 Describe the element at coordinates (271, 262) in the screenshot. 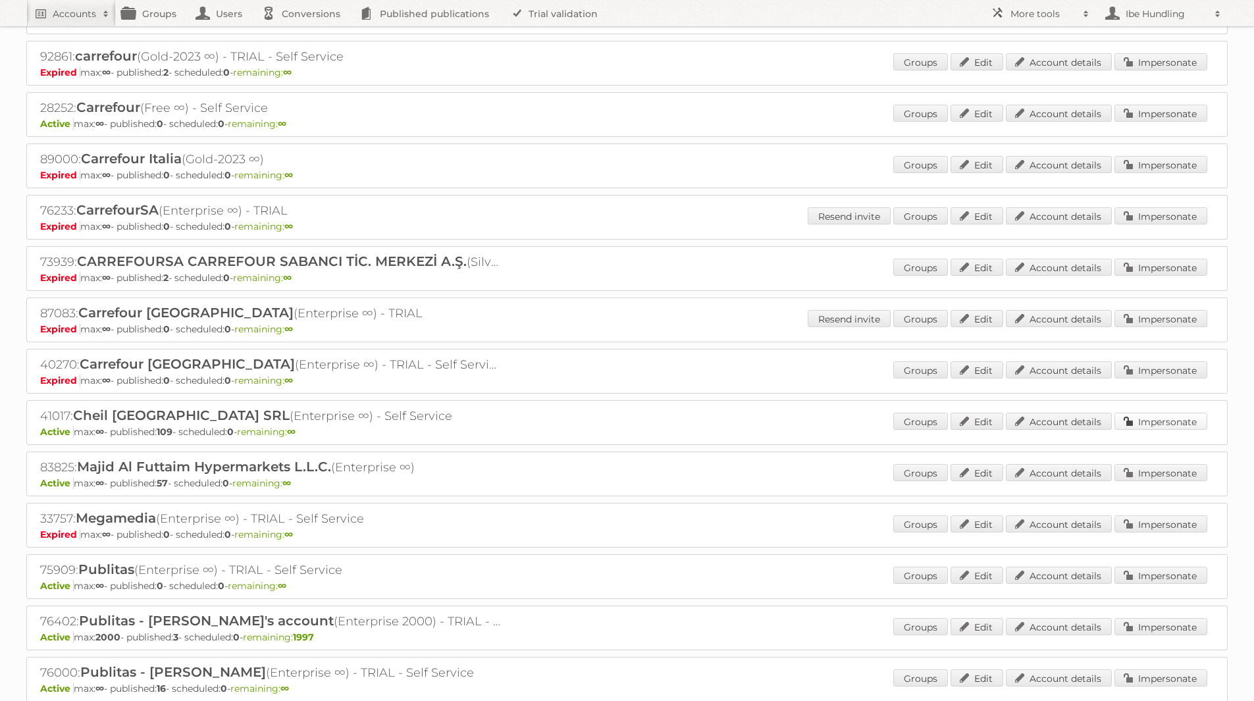

I see `h2: 73939: (Silver-2023 ∞) - TRIAL` at that location.